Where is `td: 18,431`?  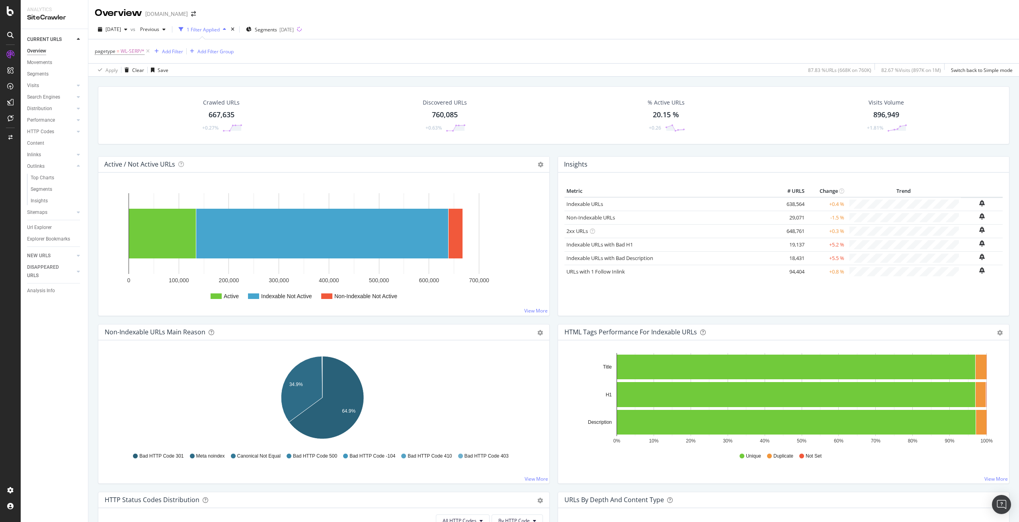 td: 18,431 is located at coordinates (790, 258).